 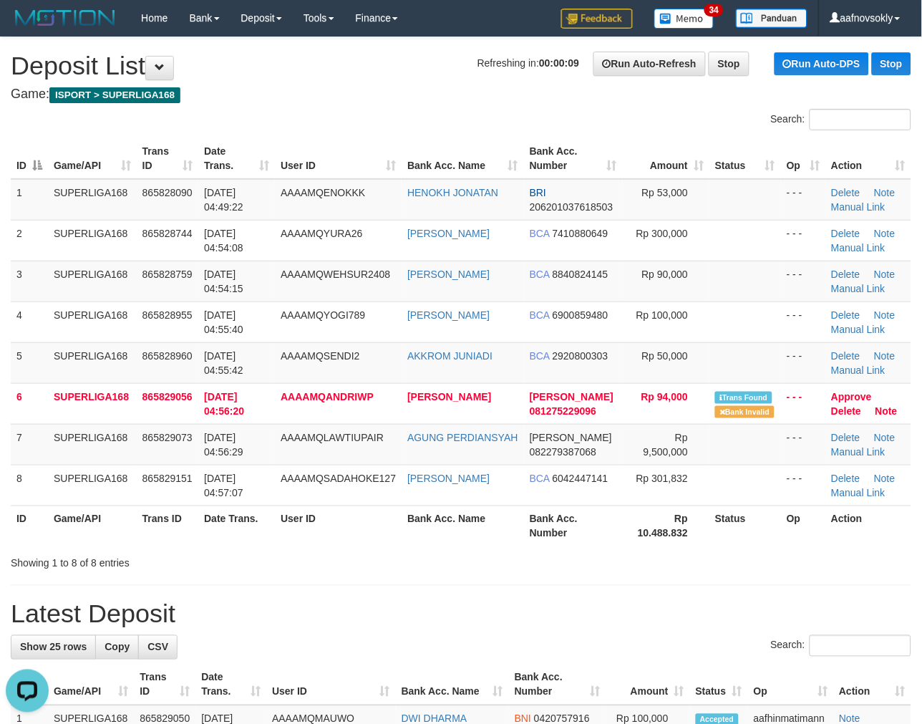 I want to click on img: panduan.png, so click(x=772, y=18).